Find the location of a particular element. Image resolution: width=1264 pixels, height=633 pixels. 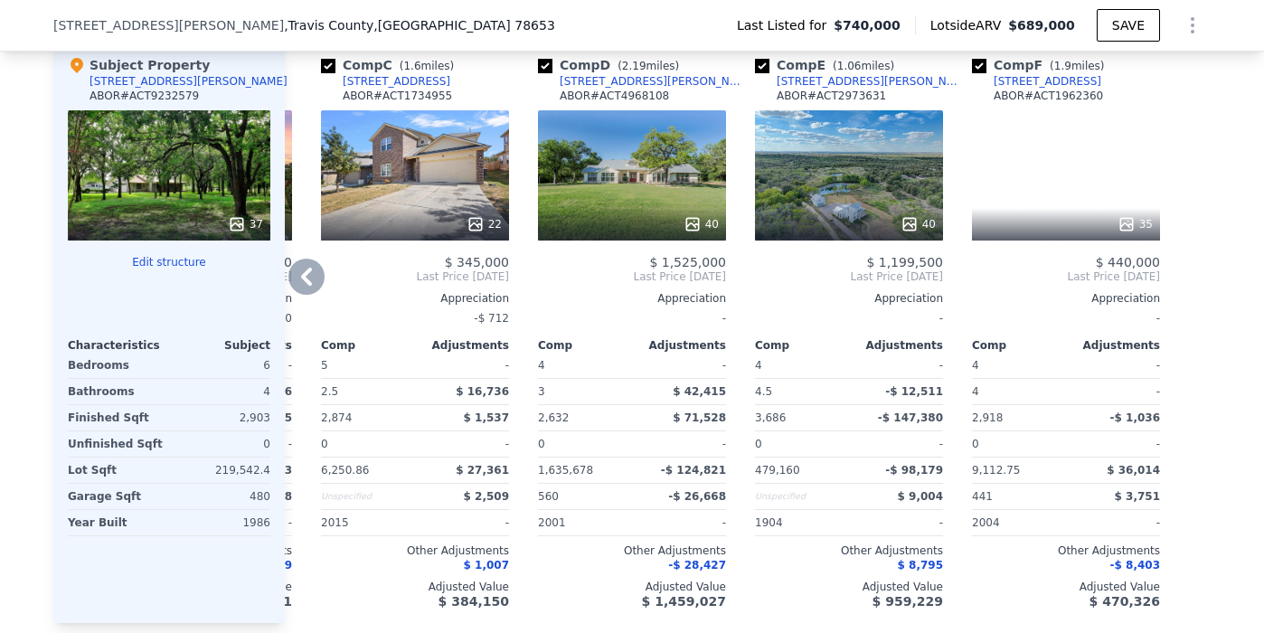

span: 3,686 is located at coordinates (770, 418).